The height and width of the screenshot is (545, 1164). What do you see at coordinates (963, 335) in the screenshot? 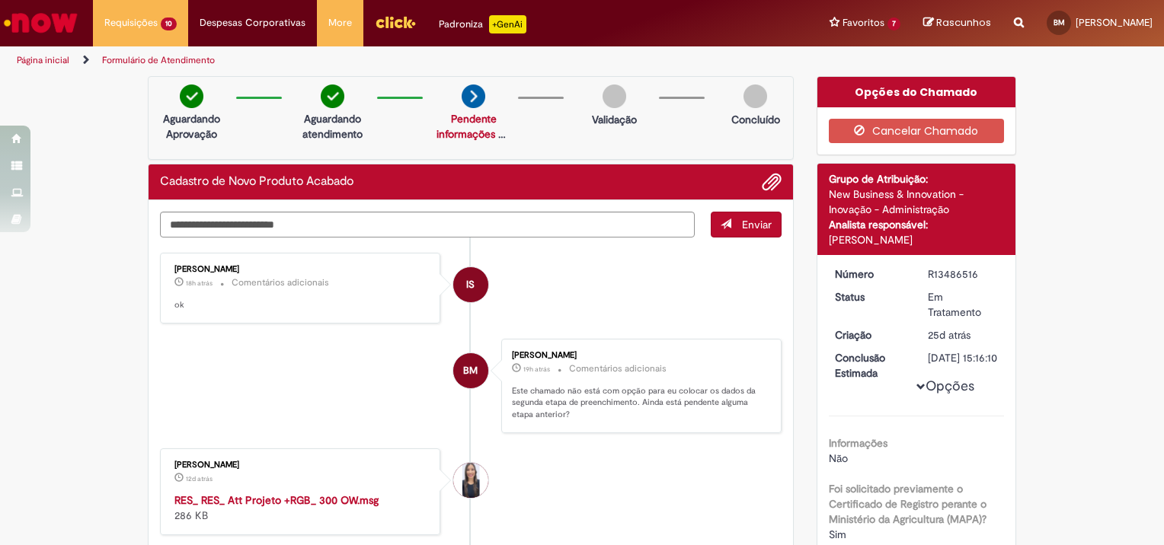
I see `div: 05/09/2025 22:14:06` at bounding box center [963, 335].